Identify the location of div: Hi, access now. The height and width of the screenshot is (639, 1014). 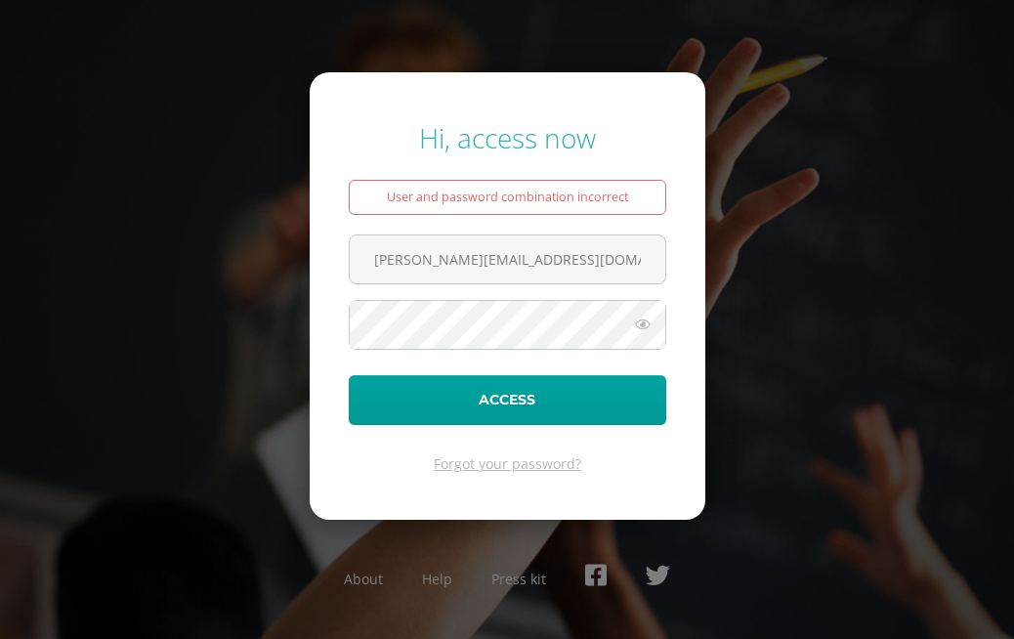
(507, 138).